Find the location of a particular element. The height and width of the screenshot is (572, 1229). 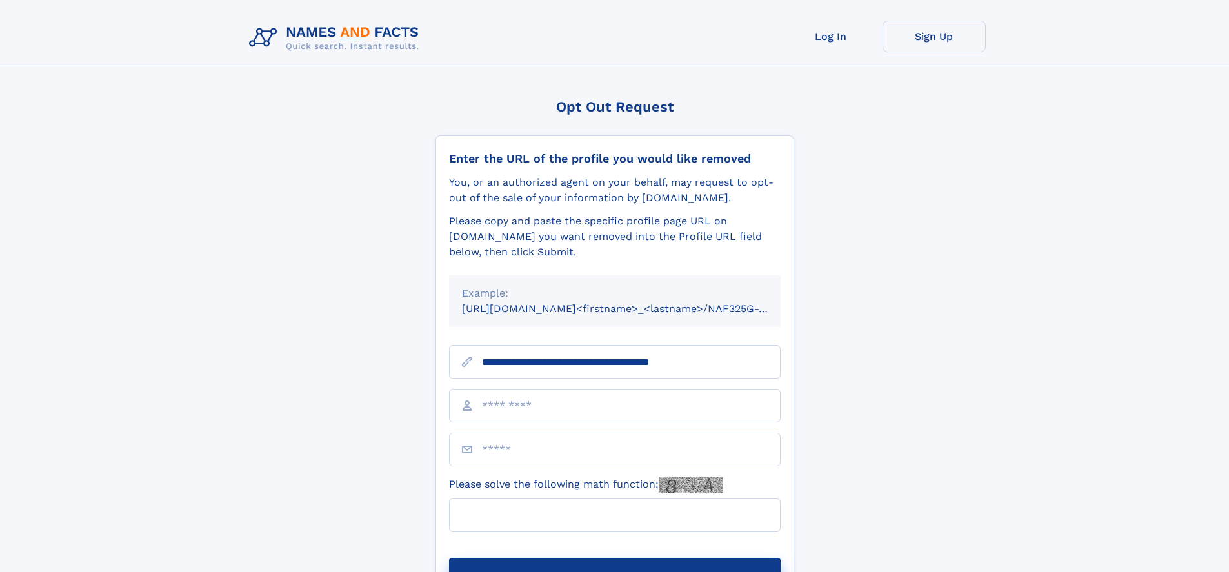

label: Please solve the following math function: is located at coordinates (586, 485).